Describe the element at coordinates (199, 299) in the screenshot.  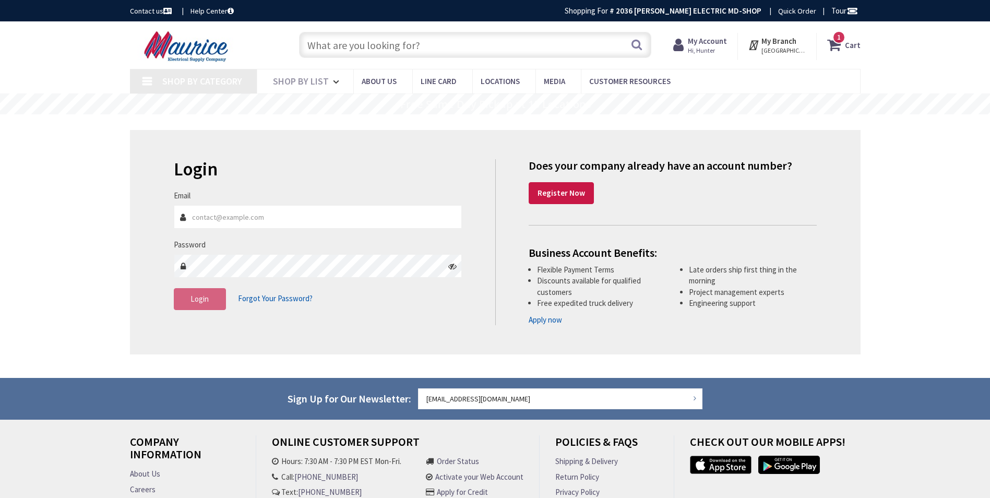
I see `span: Login` at that location.